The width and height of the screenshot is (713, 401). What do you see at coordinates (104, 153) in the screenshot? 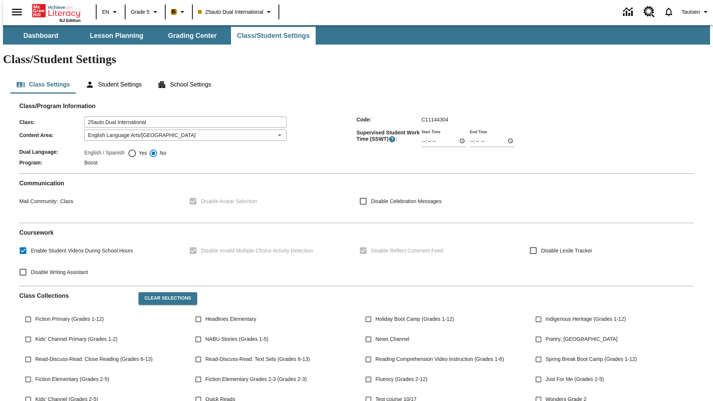
I see `label: English / Spanish` at bounding box center [104, 153].